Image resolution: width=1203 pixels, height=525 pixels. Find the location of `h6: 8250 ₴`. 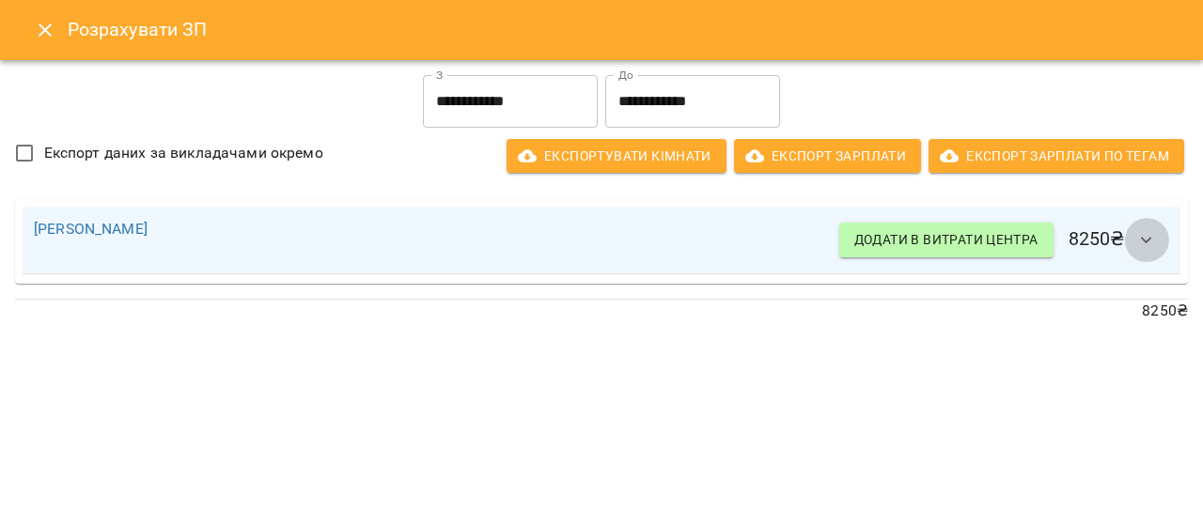

h6: 8250 ₴ is located at coordinates (1004, 241).